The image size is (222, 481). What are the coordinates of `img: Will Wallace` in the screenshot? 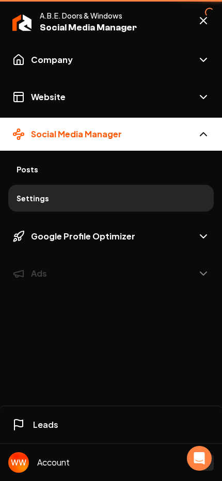 It's located at (19, 463).